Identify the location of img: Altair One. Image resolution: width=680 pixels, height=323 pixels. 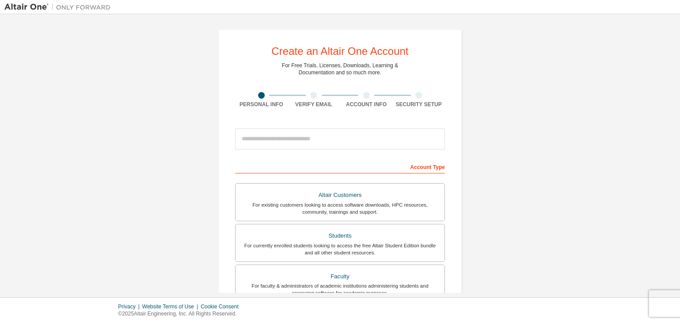
(60, 7).